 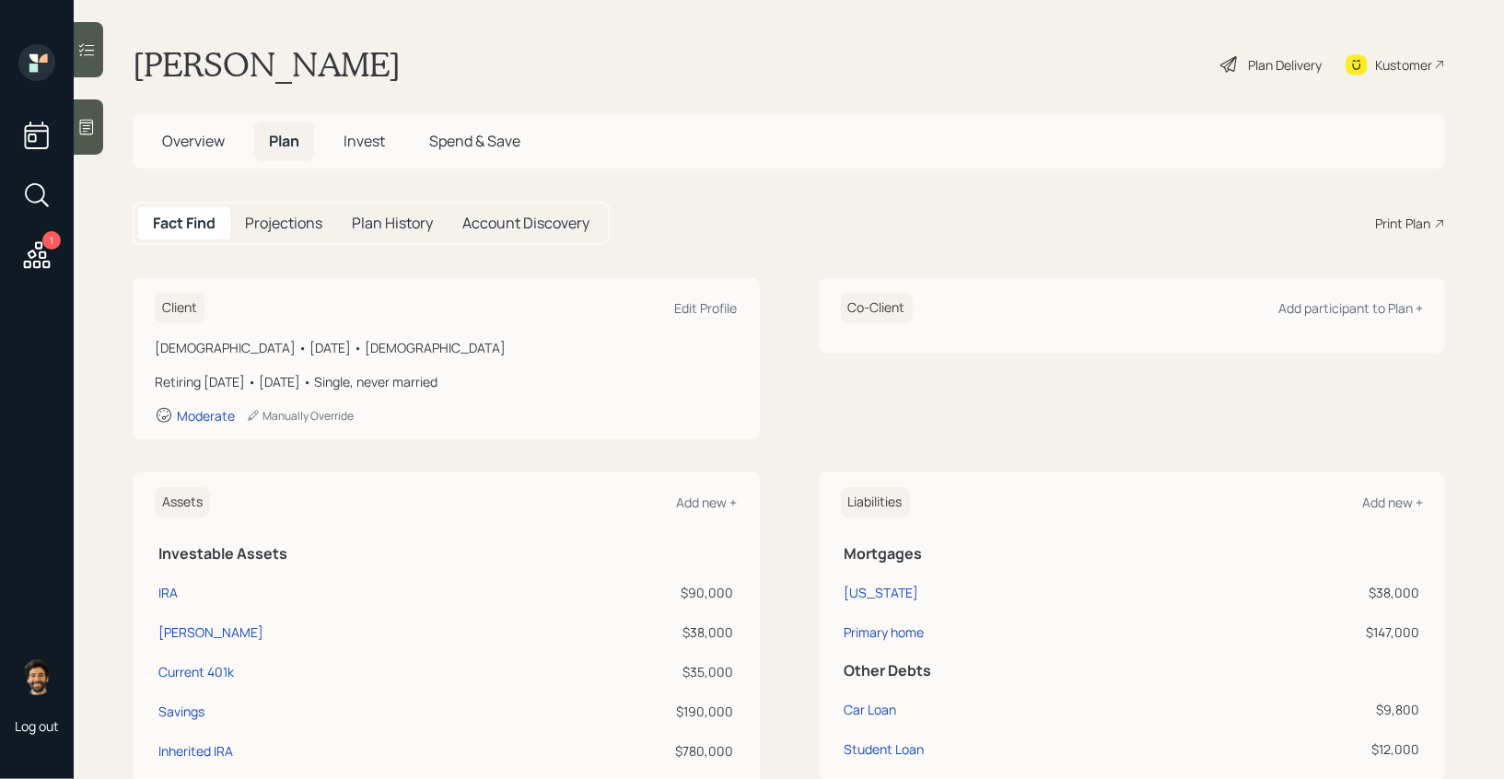 I want to click on div: Current 401k, so click(x=196, y=672).